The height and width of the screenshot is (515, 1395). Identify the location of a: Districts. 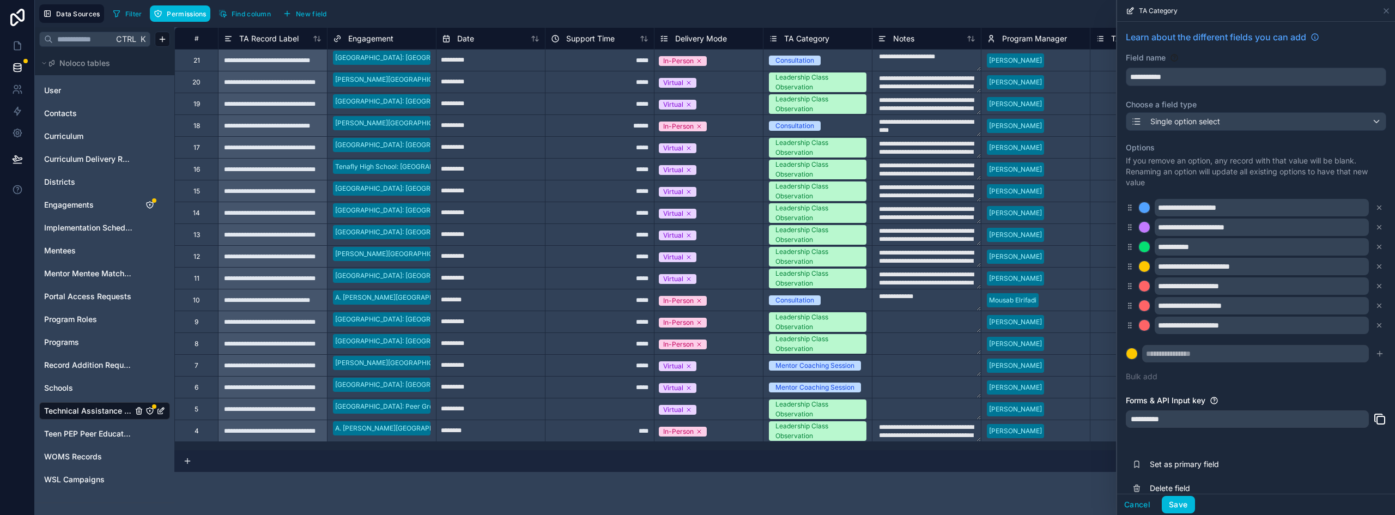
(88, 182).